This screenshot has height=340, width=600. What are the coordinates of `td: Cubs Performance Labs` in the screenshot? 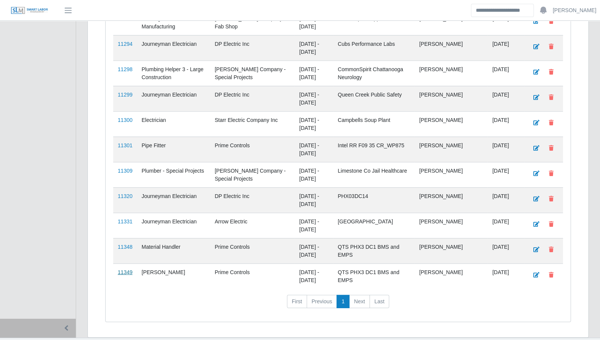 It's located at (374, 48).